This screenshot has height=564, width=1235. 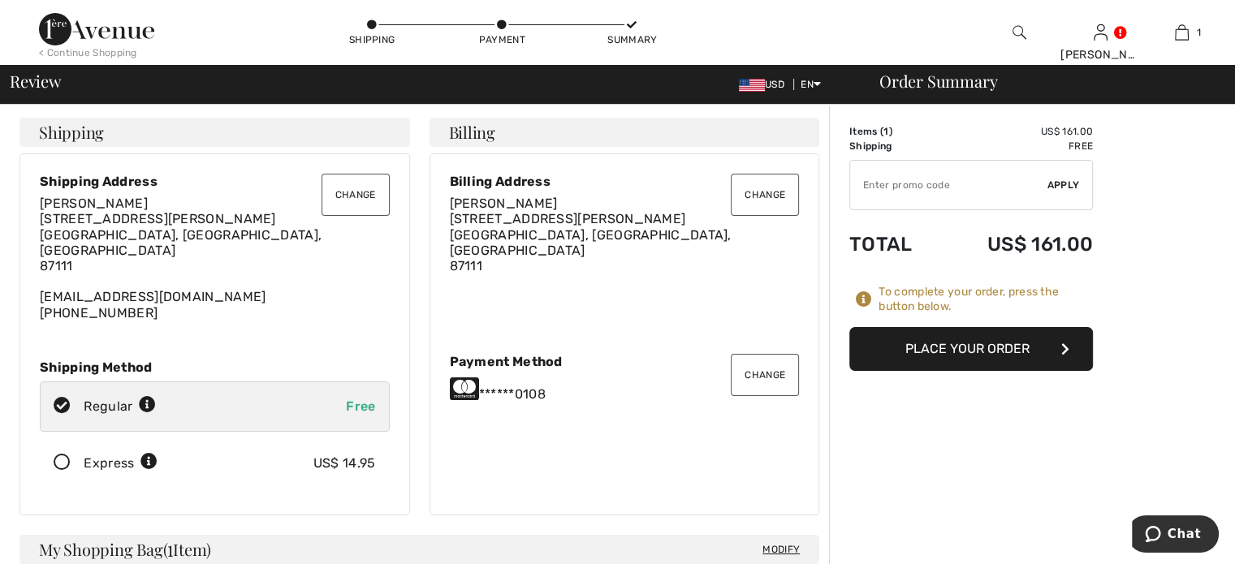 What do you see at coordinates (71, 132) in the screenshot?
I see `span: Shipping` at bounding box center [71, 132].